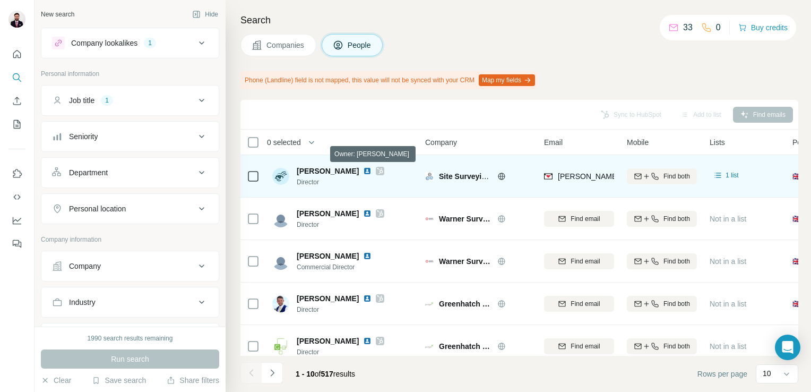 The width and height of the screenshot is (811, 392). I want to click on button: Seniority, so click(130, 136).